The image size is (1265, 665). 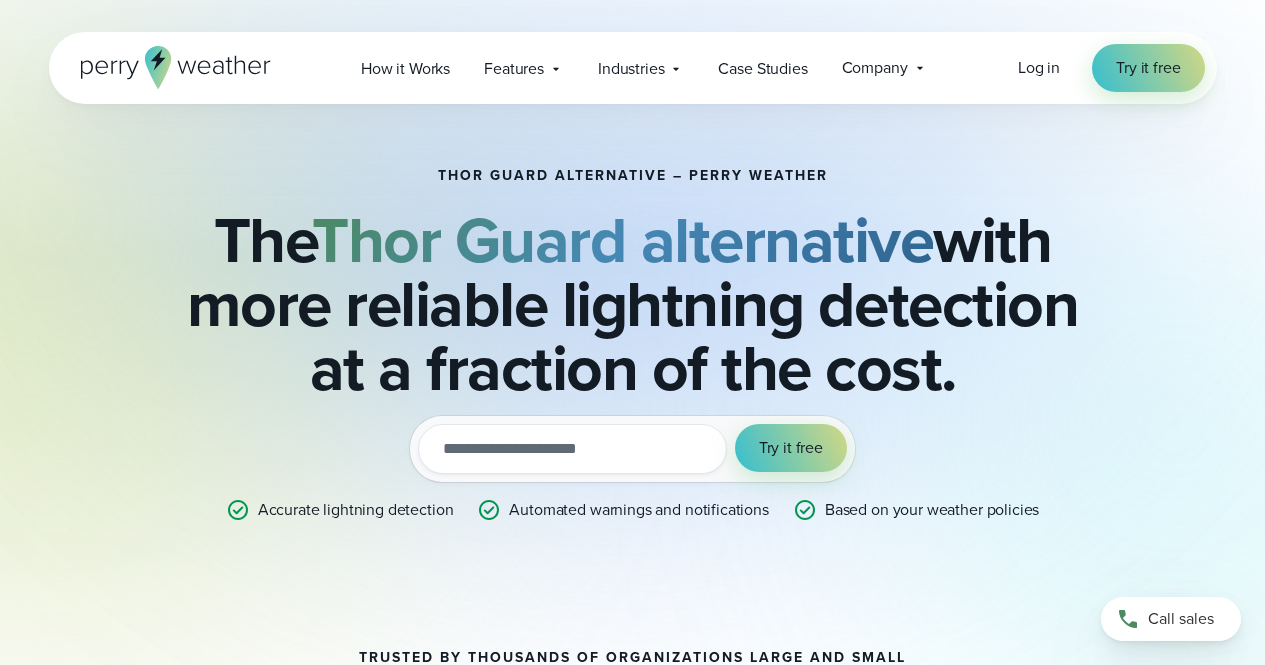 What do you see at coordinates (762, 68) in the screenshot?
I see `a: Case Studies` at bounding box center [762, 68].